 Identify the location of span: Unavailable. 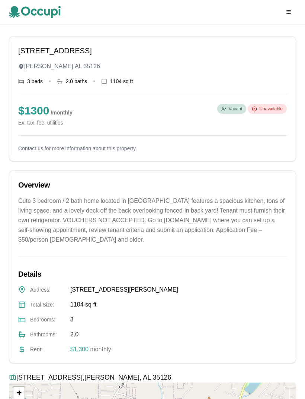
(271, 109).